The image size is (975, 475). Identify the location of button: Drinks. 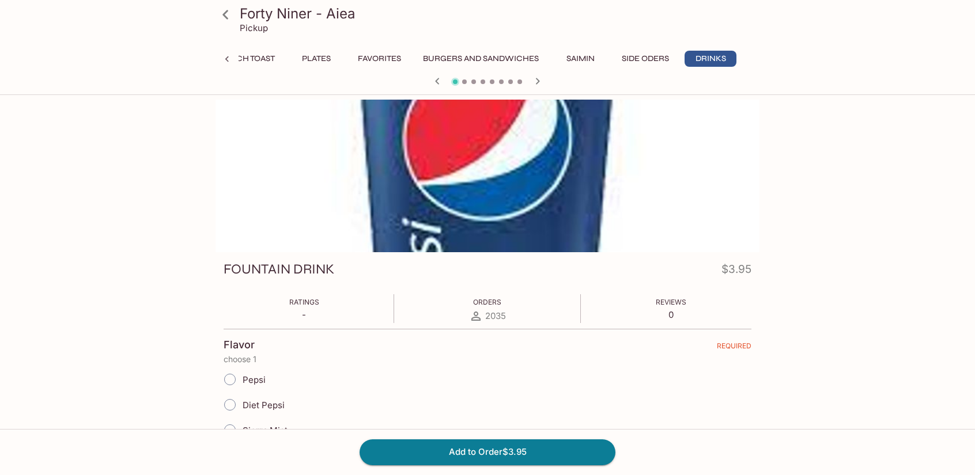
(710, 59).